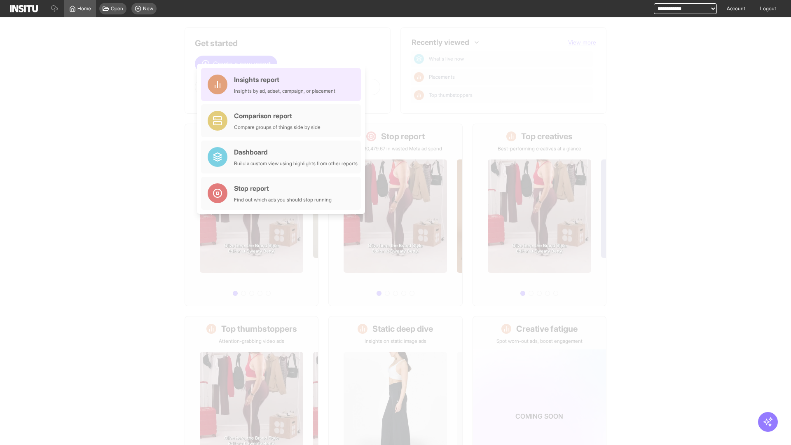 Image resolution: width=791 pixels, height=445 pixels. What do you see at coordinates (117, 9) in the screenshot?
I see `span: Open` at bounding box center [117, 9].